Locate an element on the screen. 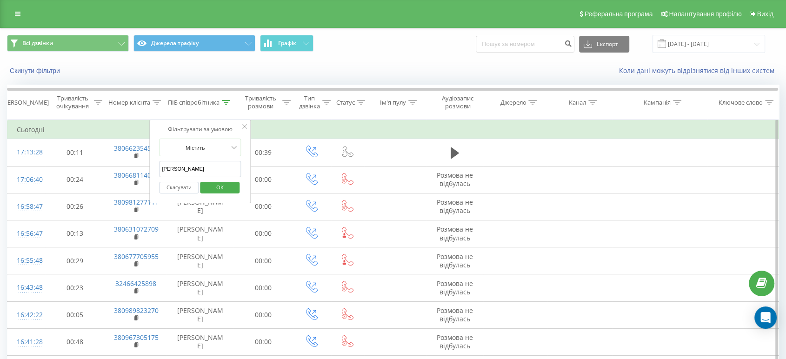 The width and height of the screenshot is (786, 359). button: Скасувати is located at coordinates (179, 187).